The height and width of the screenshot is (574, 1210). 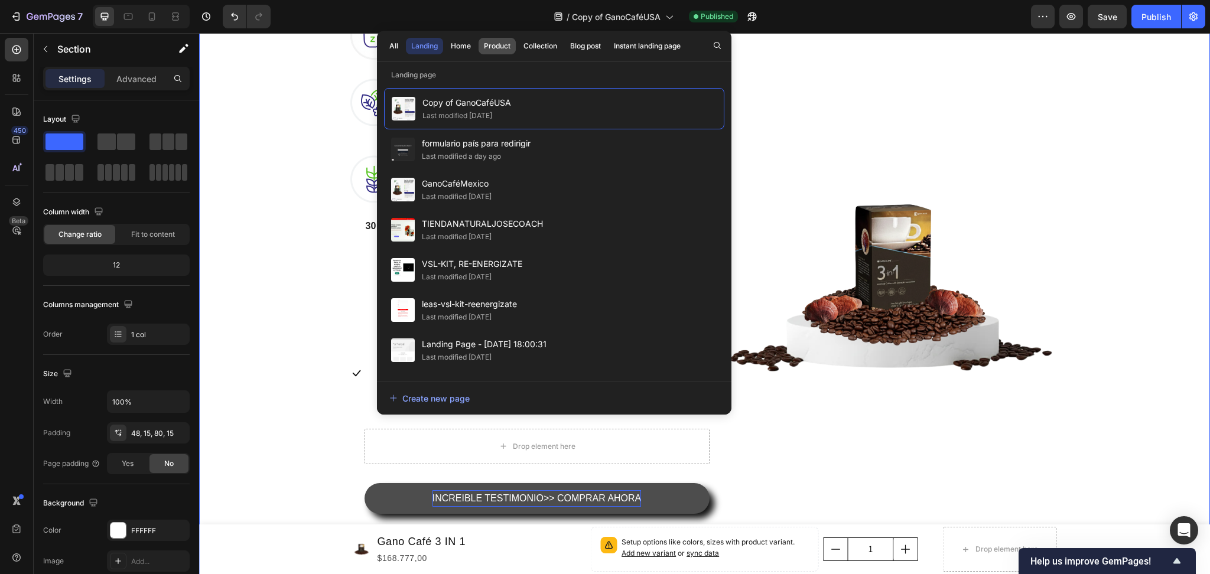 What do you see at coordinates (338, 466) in the screenshot?
I see `p: INCREIBLE TESTIMONIO>> COMPRAR AHORA` at bounding box center [338, 466].